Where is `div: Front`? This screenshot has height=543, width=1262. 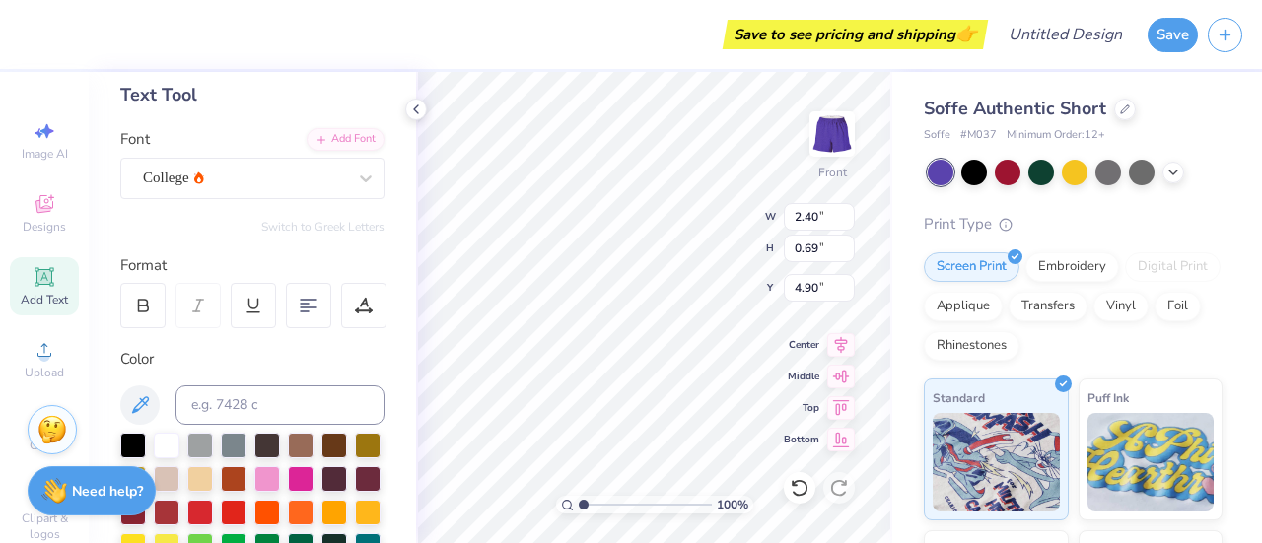 div: Front is located at coordinates (832, 173).